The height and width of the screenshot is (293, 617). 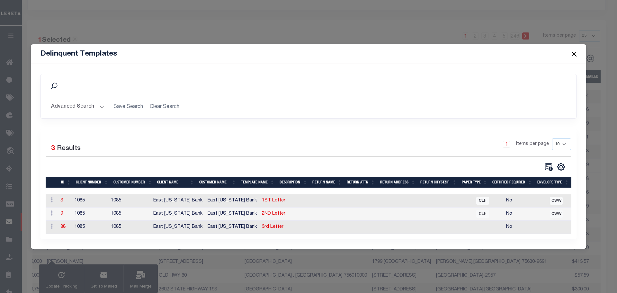 What do you see at coordinates (175, 182) in the screenshot?
I see `th: CLIENT NAME: activate to sort column ascending` at bounding box center [175, 182].